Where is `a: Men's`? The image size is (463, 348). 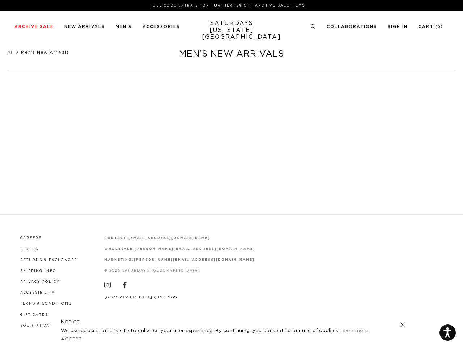
a: Men's is located at coordinates (124, 26).